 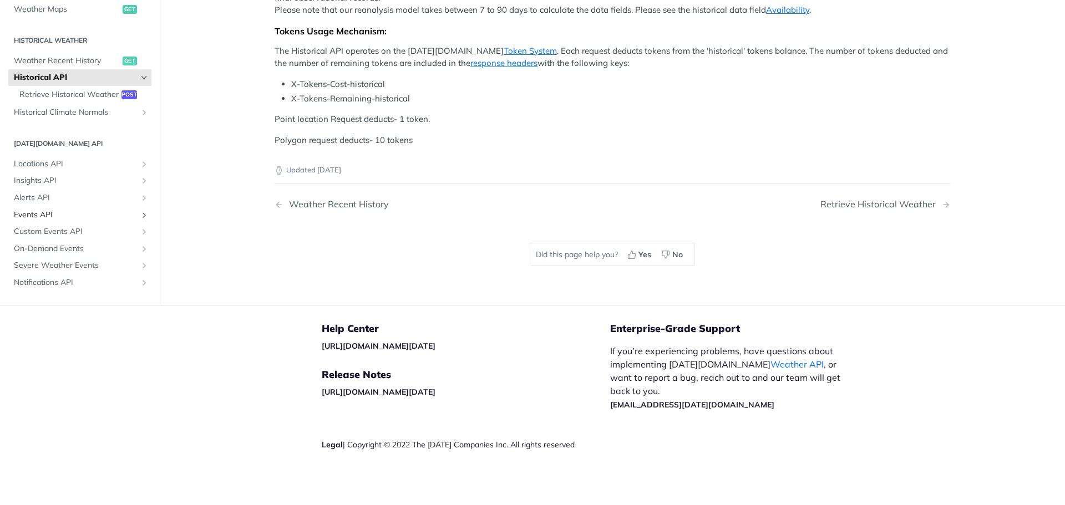 I want to click on span: Notifications API, so click(x=75, y=283).